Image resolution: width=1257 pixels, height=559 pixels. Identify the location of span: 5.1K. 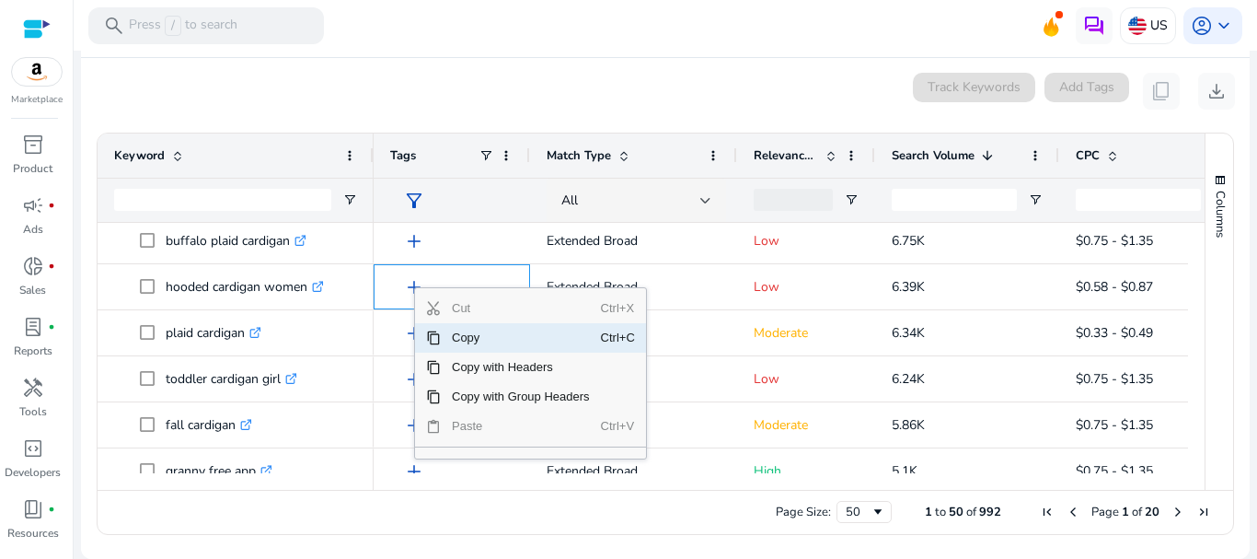
(905, 470).